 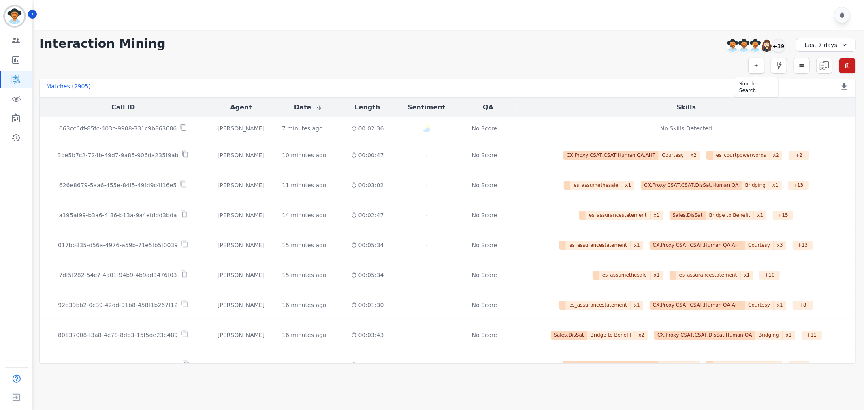 I want to click on p: 063cc6df-85fc-403c-9908-331c9b863686, so click(x=118, y=128).